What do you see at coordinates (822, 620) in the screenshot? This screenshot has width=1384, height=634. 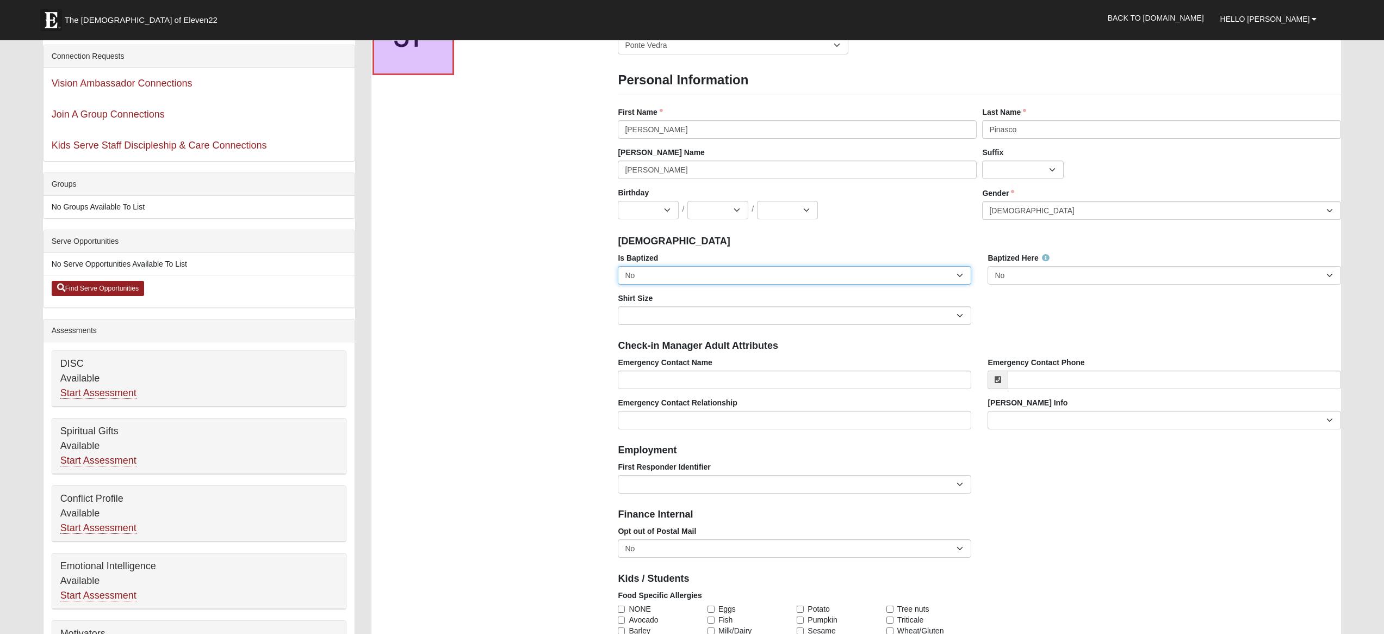 I see `span: Pumpkin` at bounding box center [822, 620].